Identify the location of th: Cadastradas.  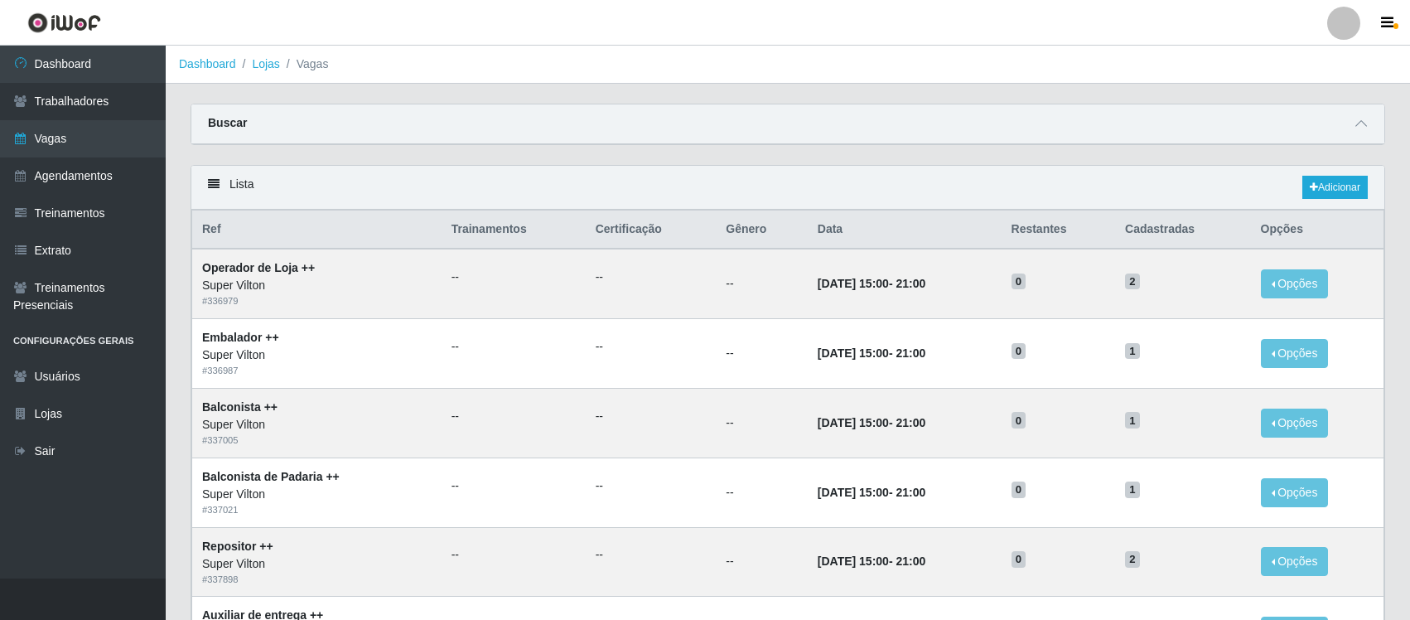
(1183, 230).